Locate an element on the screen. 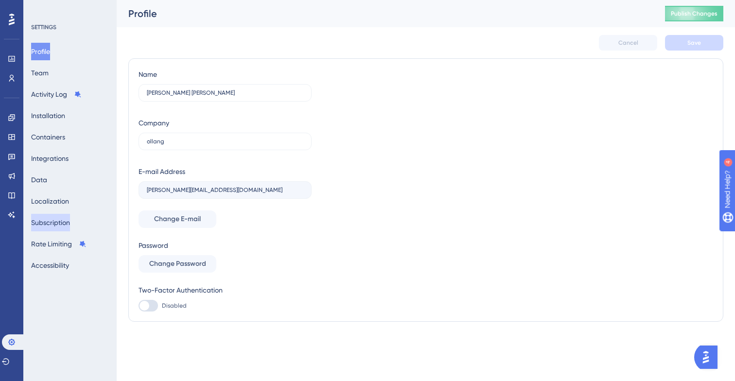  button: Activity Log is located at coordinates (56, 94).